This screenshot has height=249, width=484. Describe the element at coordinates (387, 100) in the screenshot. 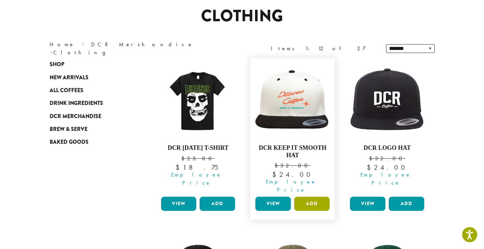

I see `img: dcr-hat.png` at that location.